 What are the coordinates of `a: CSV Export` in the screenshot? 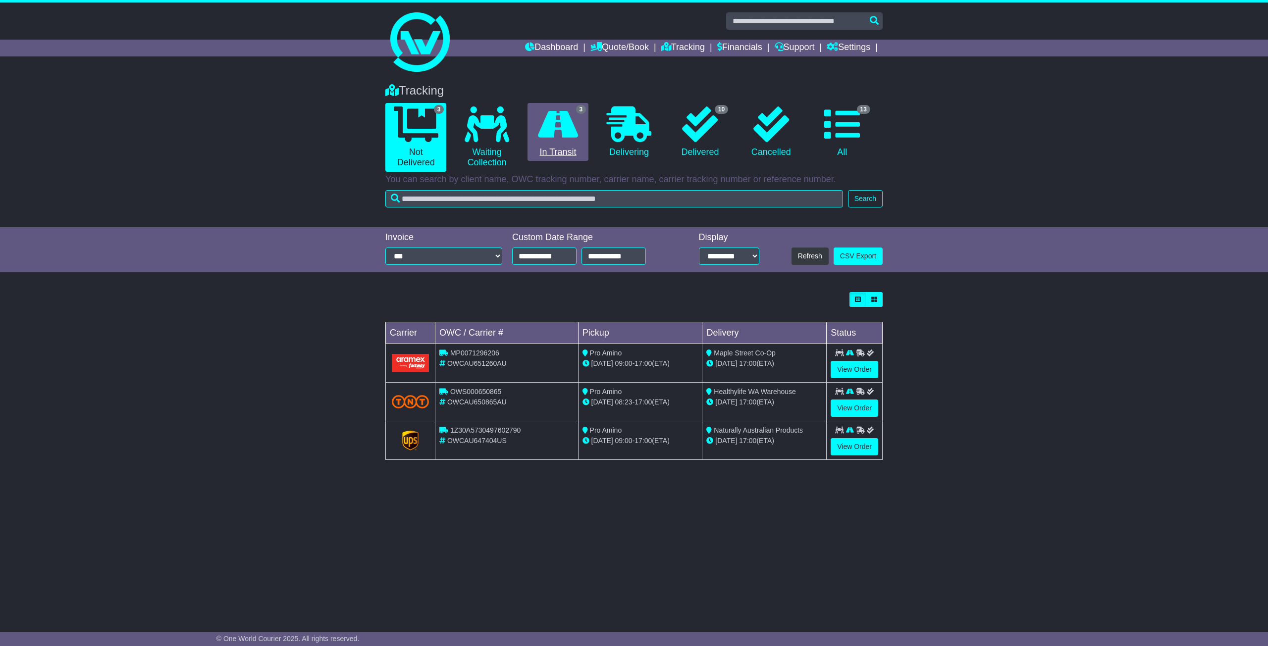 It's located at (858, 256).